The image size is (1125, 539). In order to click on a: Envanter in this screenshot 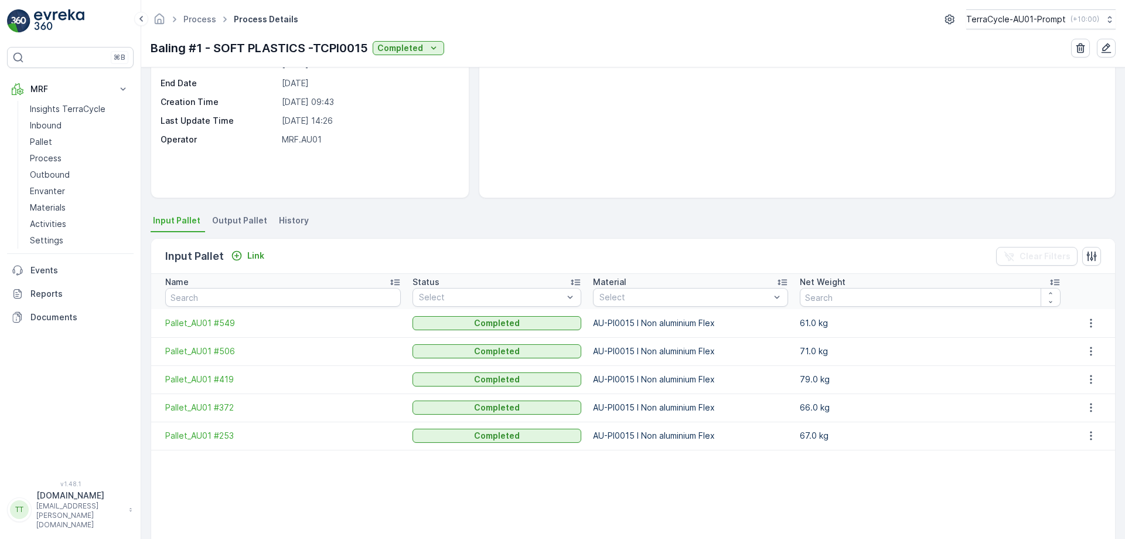, I will do `click(79, 191)`.